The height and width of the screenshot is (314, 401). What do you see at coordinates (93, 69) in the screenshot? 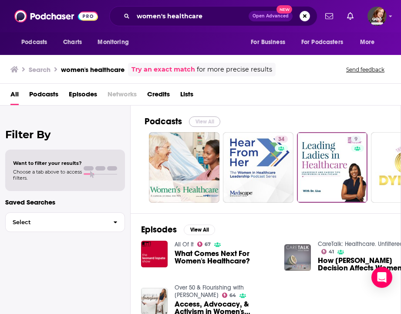
I see `h3: women's healthcare` at bounding box center [93, 69].